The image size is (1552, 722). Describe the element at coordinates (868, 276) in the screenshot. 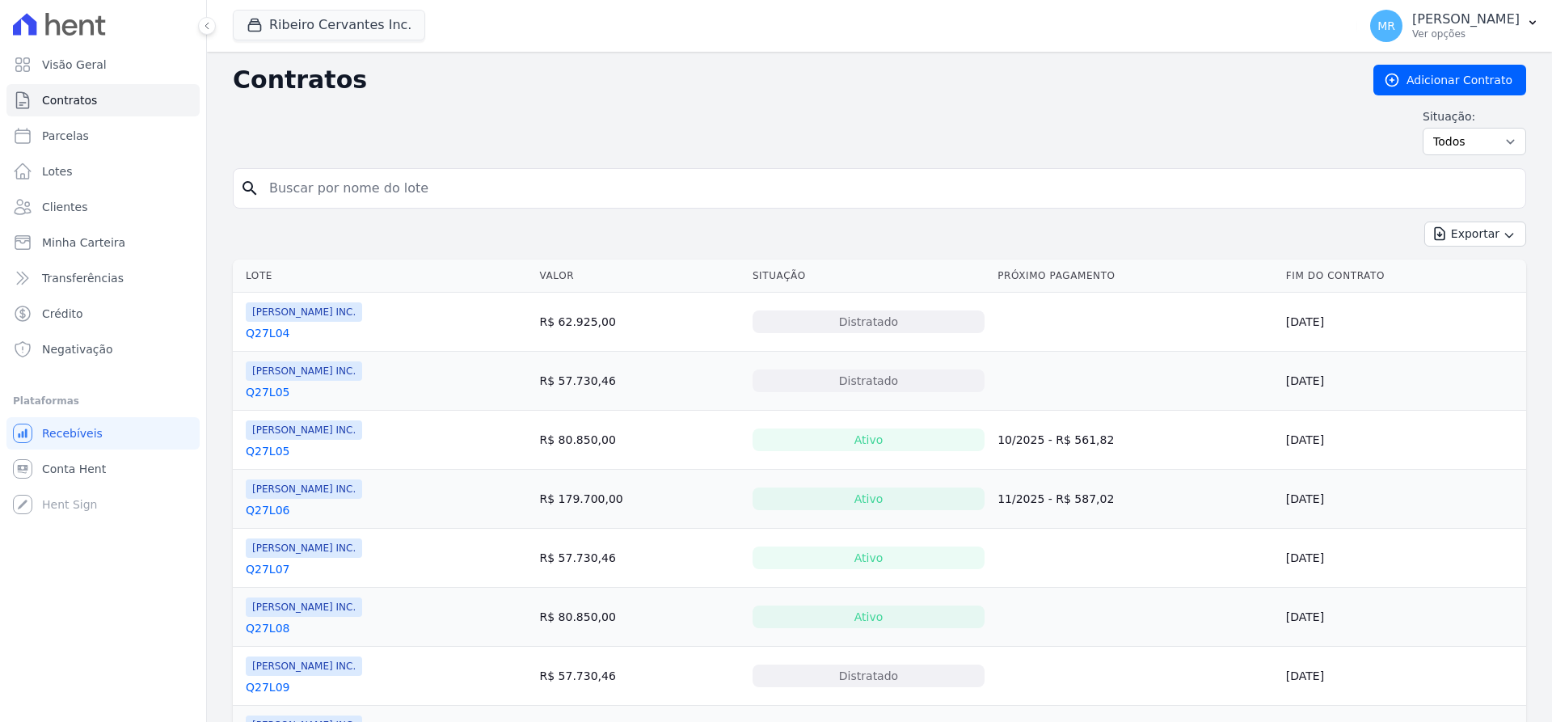

I see `th: Situação` at that location.